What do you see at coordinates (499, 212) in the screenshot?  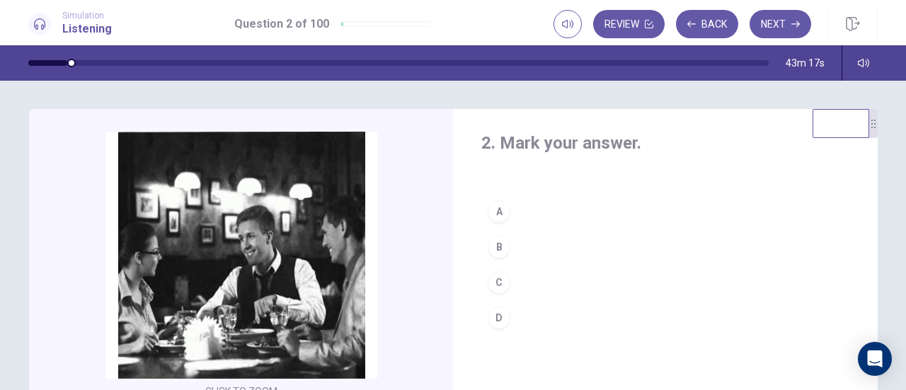 I see `div: A` at bounding box center [499, 212].